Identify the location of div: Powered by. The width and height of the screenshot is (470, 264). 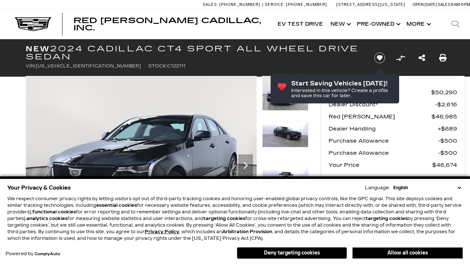
(33, 254).